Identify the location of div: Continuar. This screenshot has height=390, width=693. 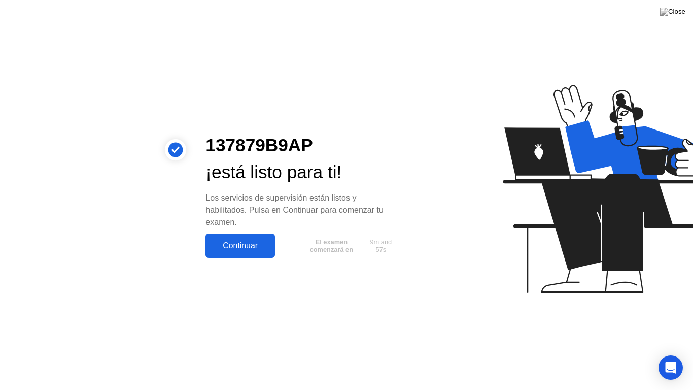
(240, 246).